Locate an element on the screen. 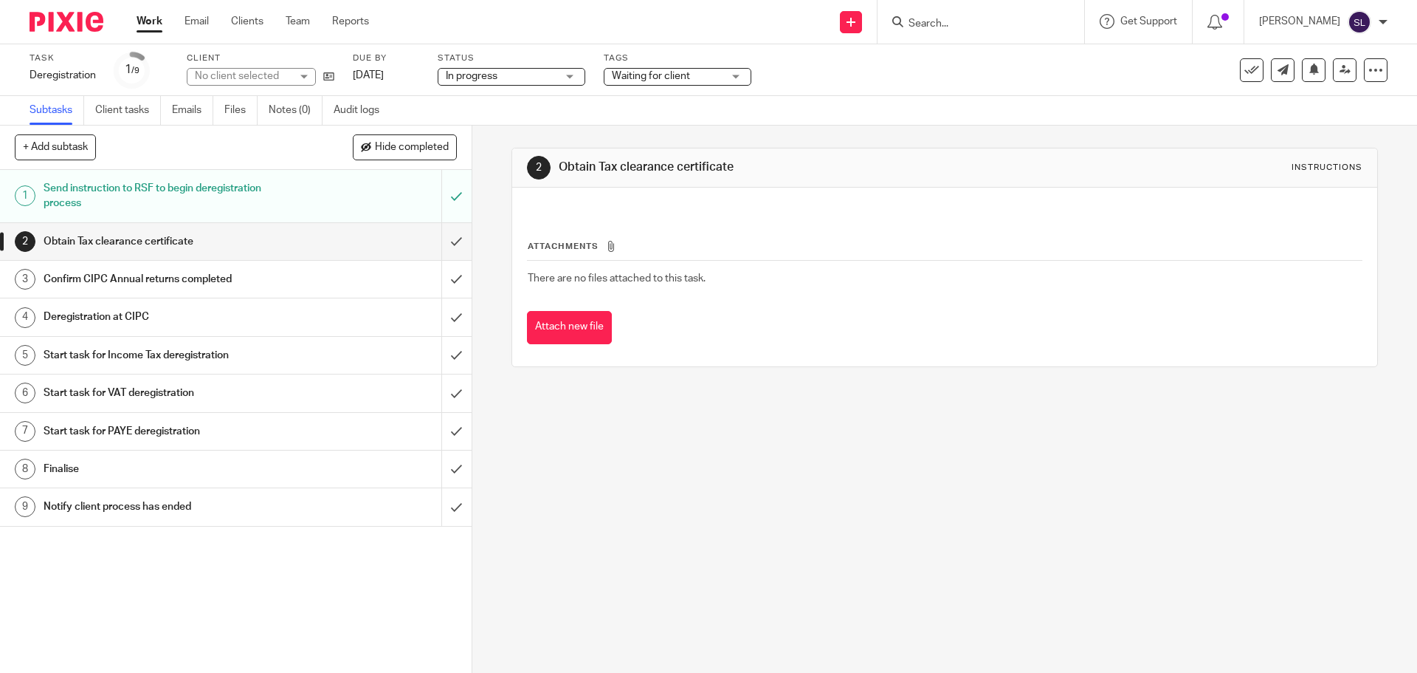  span: Hide completed is located at coordinates (412, 148).